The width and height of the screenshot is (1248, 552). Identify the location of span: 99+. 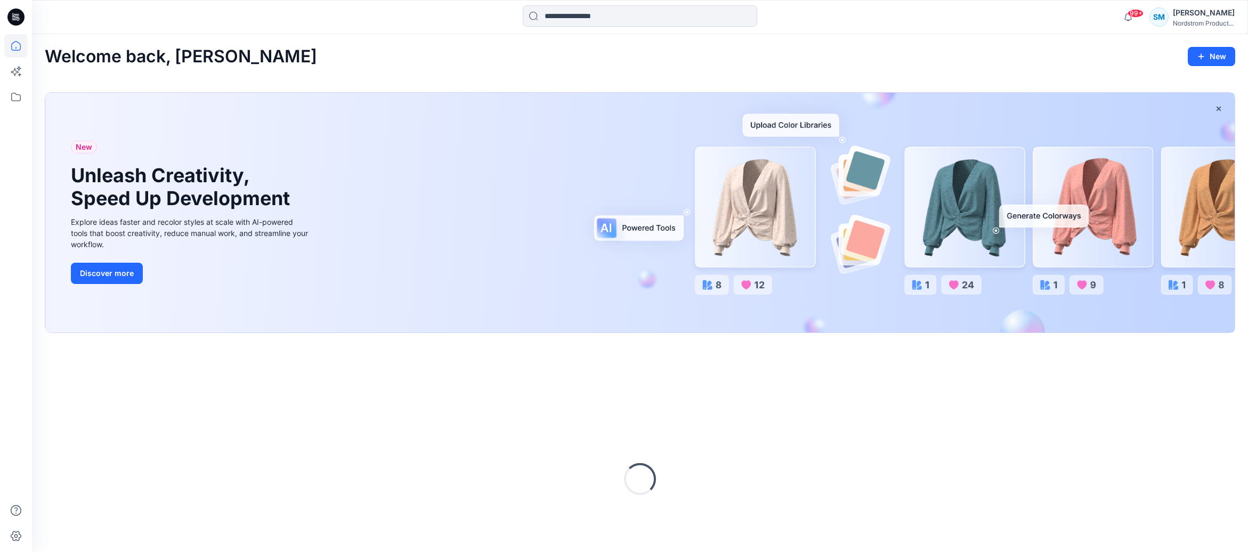
(1136, 13).